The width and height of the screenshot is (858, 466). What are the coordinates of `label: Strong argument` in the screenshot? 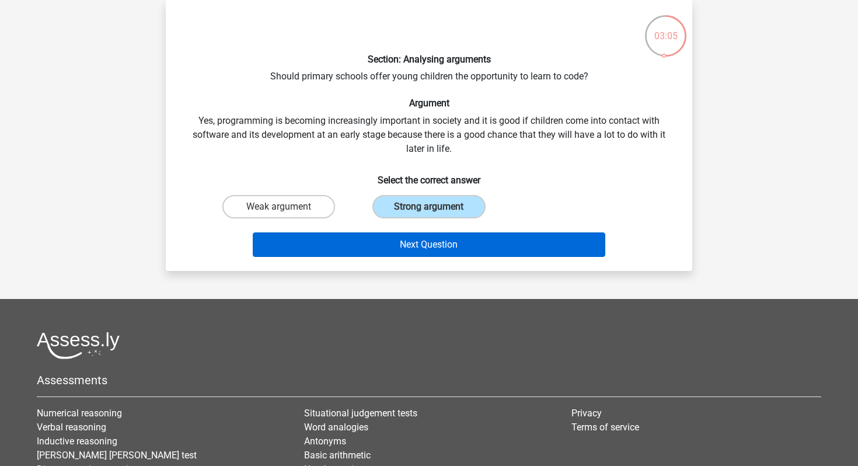 It's located at (428, 207).